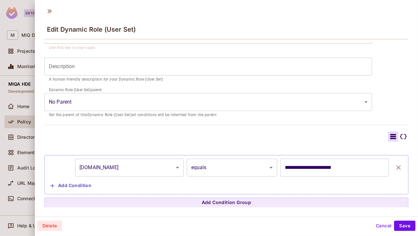  Describe the element at coordinates (405, 226) in the screenshot. I see `button: Save` at that location.